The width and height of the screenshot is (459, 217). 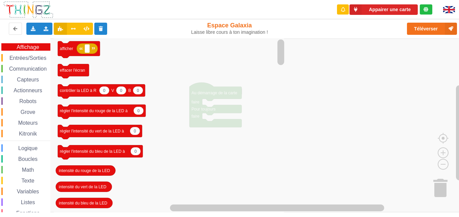 What do you see at coordinates (78, 90) in the screenshot?
I see `text: contrôler la LED à R` at bounding box center [78, 90].